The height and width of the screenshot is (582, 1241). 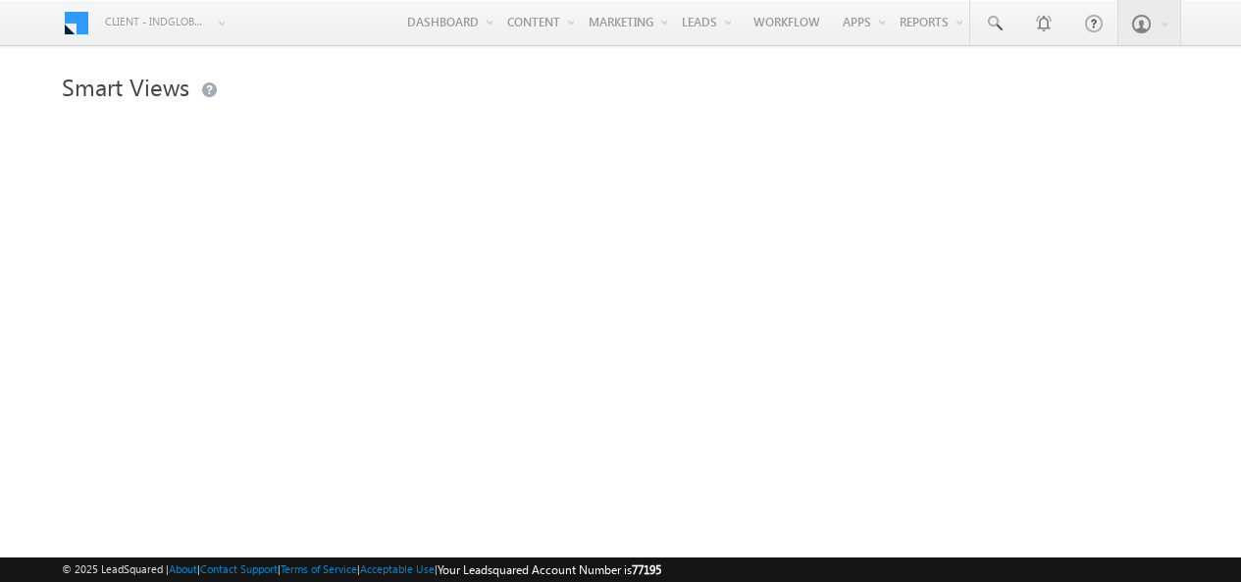 What do you see at coordinates (238, 568) in the screenshot?
I see `a: Contact Support` at bounding box center [238, 568].